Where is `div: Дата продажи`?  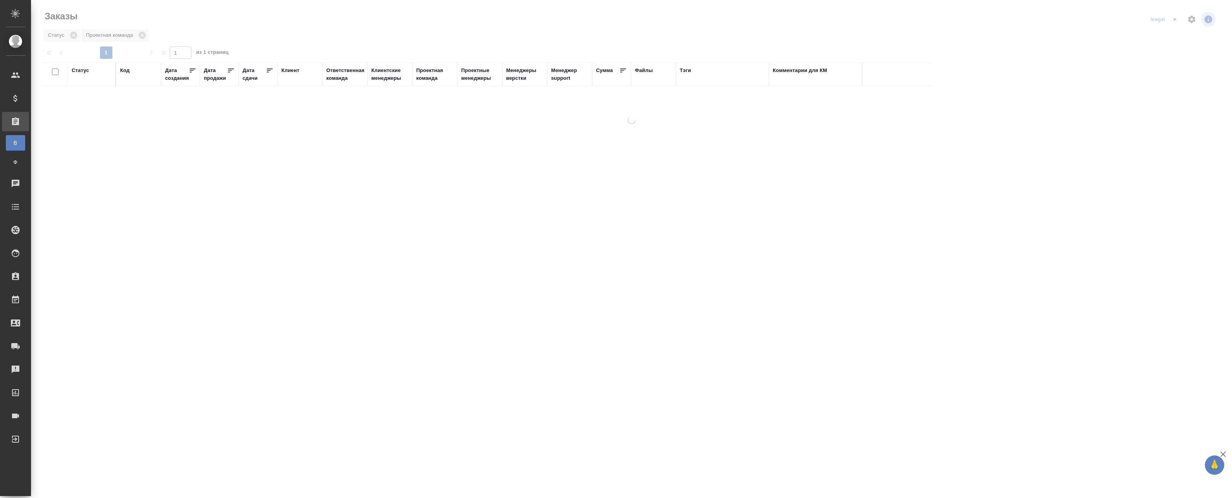
div: Дата продажи is located at coordinates (216, 74).